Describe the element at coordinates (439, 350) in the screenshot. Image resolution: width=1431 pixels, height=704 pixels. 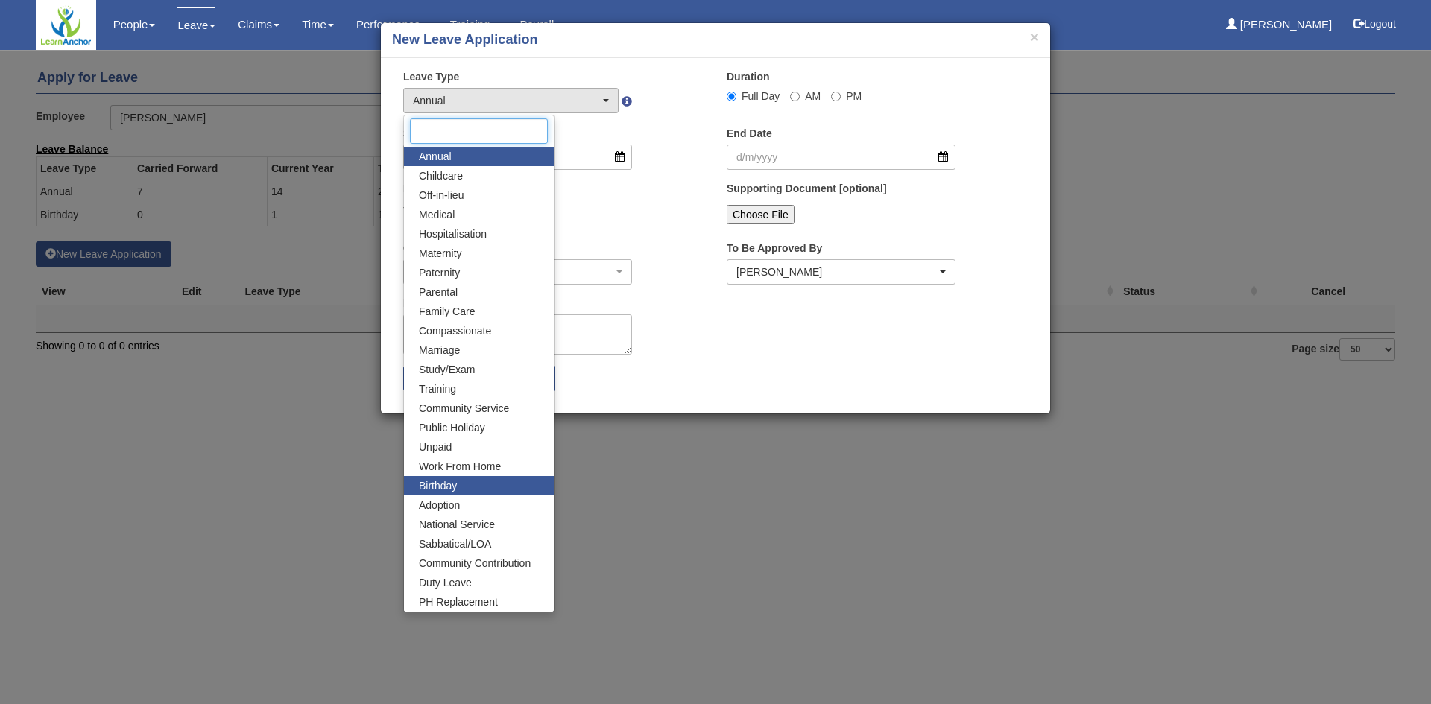
I see `span: Marriage` at that location.